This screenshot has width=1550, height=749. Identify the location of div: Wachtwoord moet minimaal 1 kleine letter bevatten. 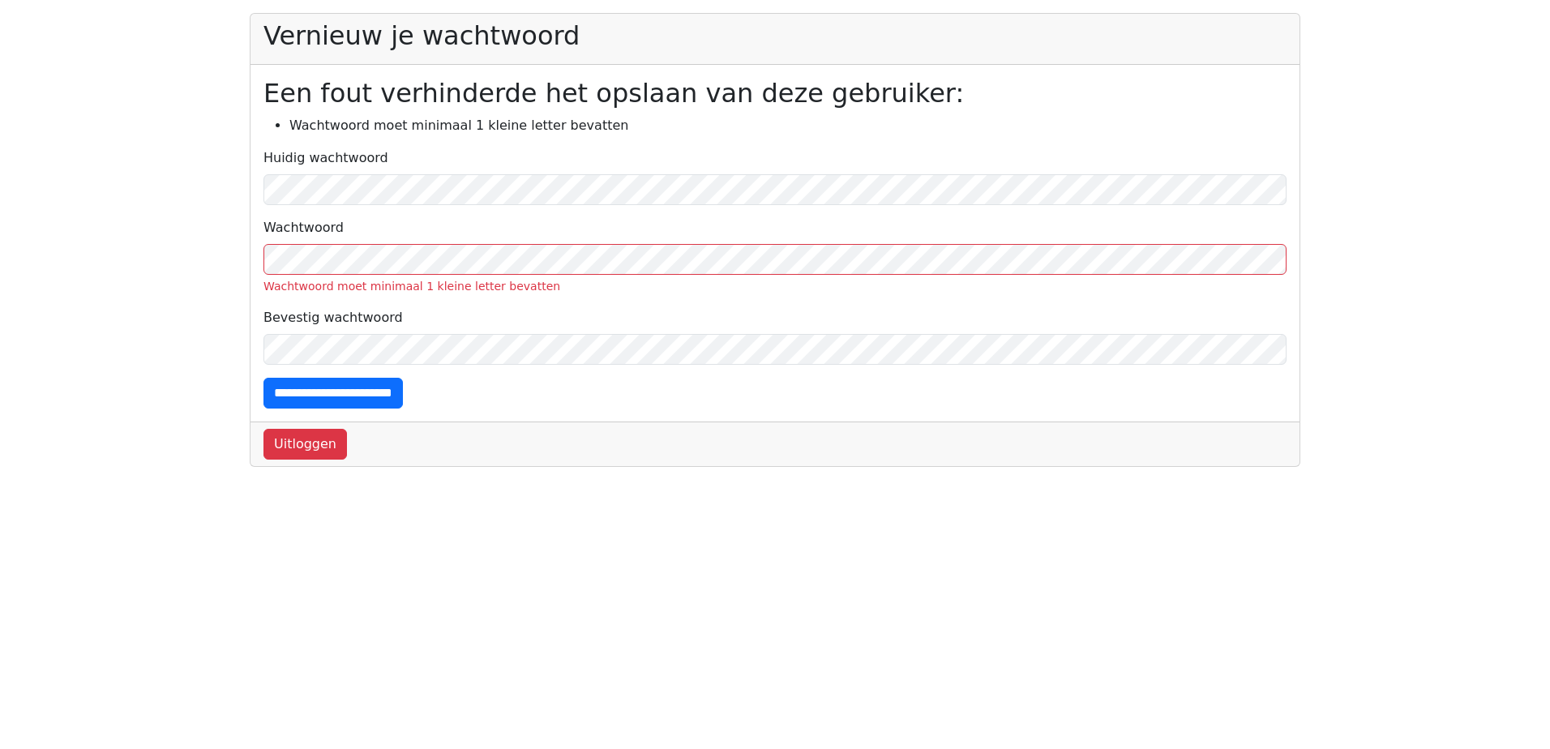
(775, 286).